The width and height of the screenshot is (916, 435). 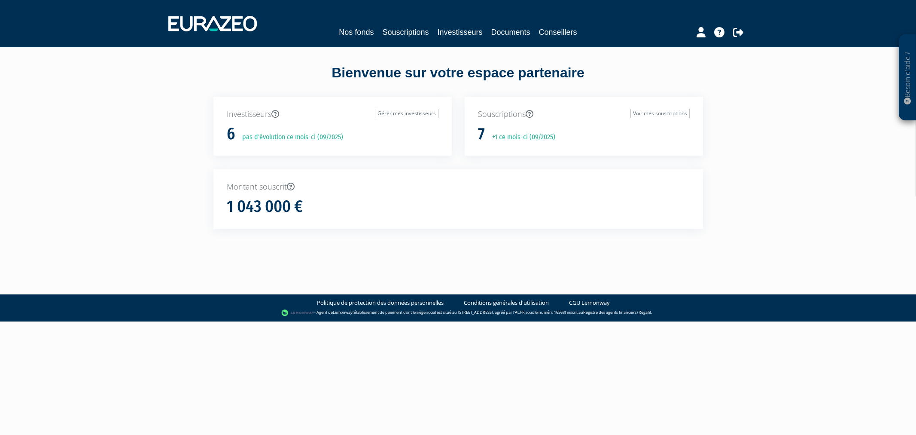 What do you see at coordinates (231, 134) in the screenshot?
I see `h1: 6` at bounding box center [231, 134].